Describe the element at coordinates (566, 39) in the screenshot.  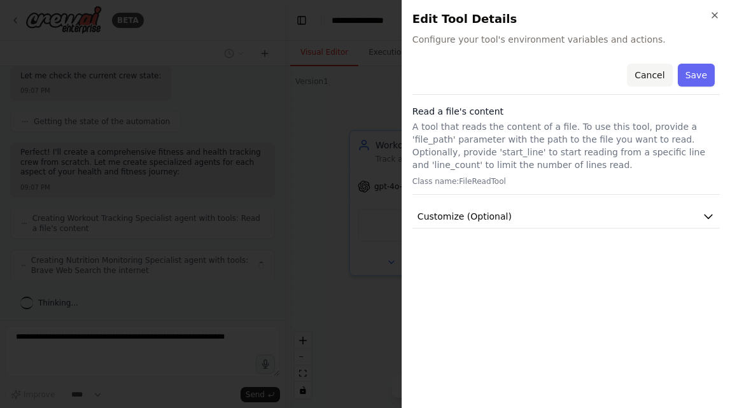
I see `span: Configure your tool's environment variables and actions.` at that location.